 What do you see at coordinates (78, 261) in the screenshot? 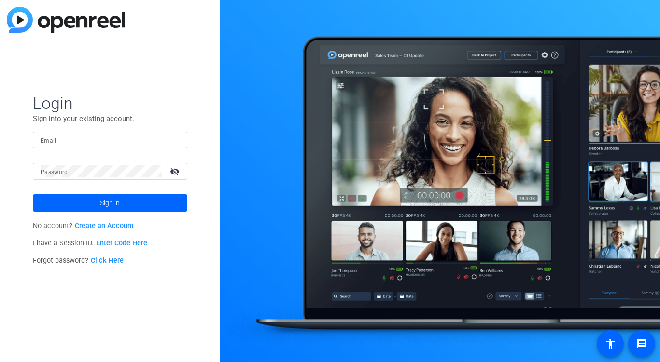
I see `span: Forgot password?` at bounding box center [78, 261].